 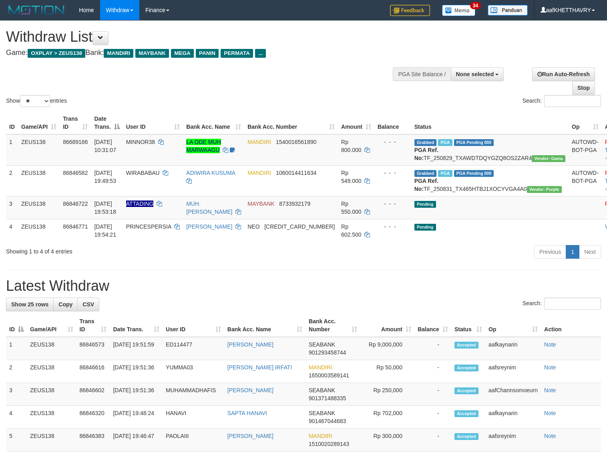 What do you see at coordinates (30, 304) in the screenshot?
I see `span: Show 25 rows` at bounding box center [30, 304].